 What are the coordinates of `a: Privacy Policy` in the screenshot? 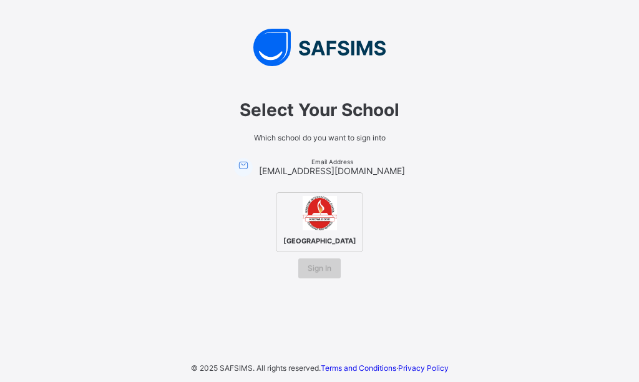 It's located at (423, 368).